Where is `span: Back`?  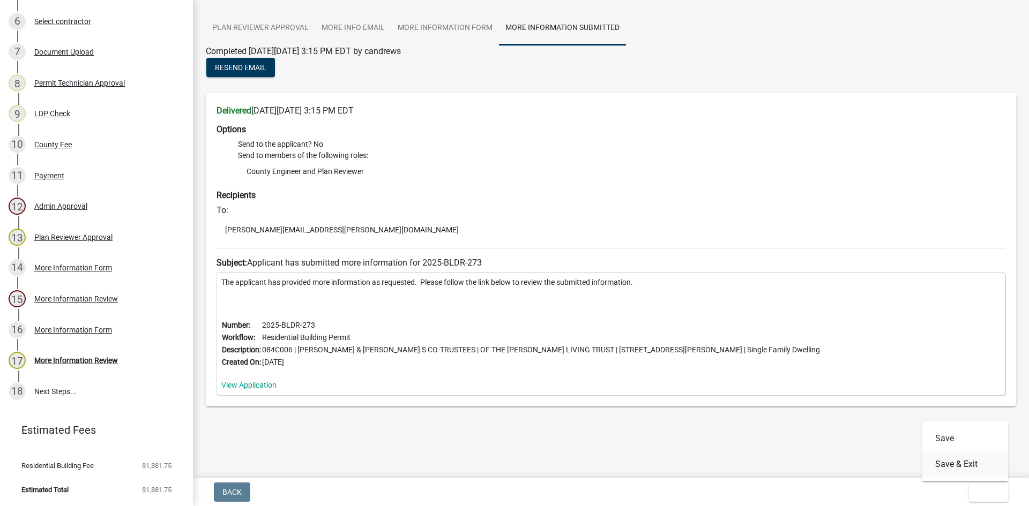
span: Back is located at coordinates (232, 492).